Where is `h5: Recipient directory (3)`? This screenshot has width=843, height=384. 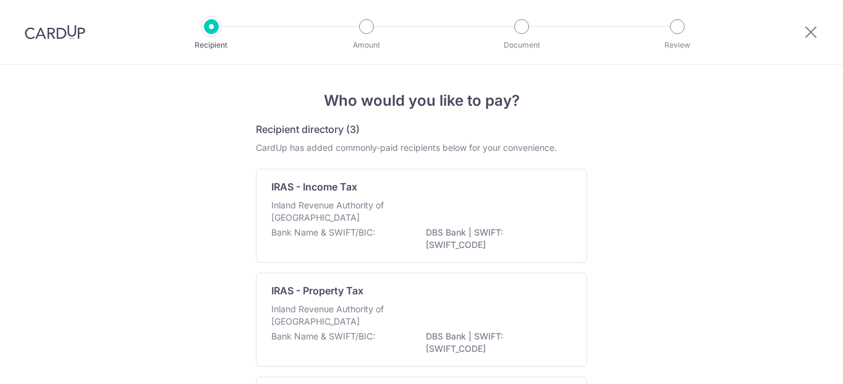 h5: Recipient directory (3) is located at coordinates (308, 129).